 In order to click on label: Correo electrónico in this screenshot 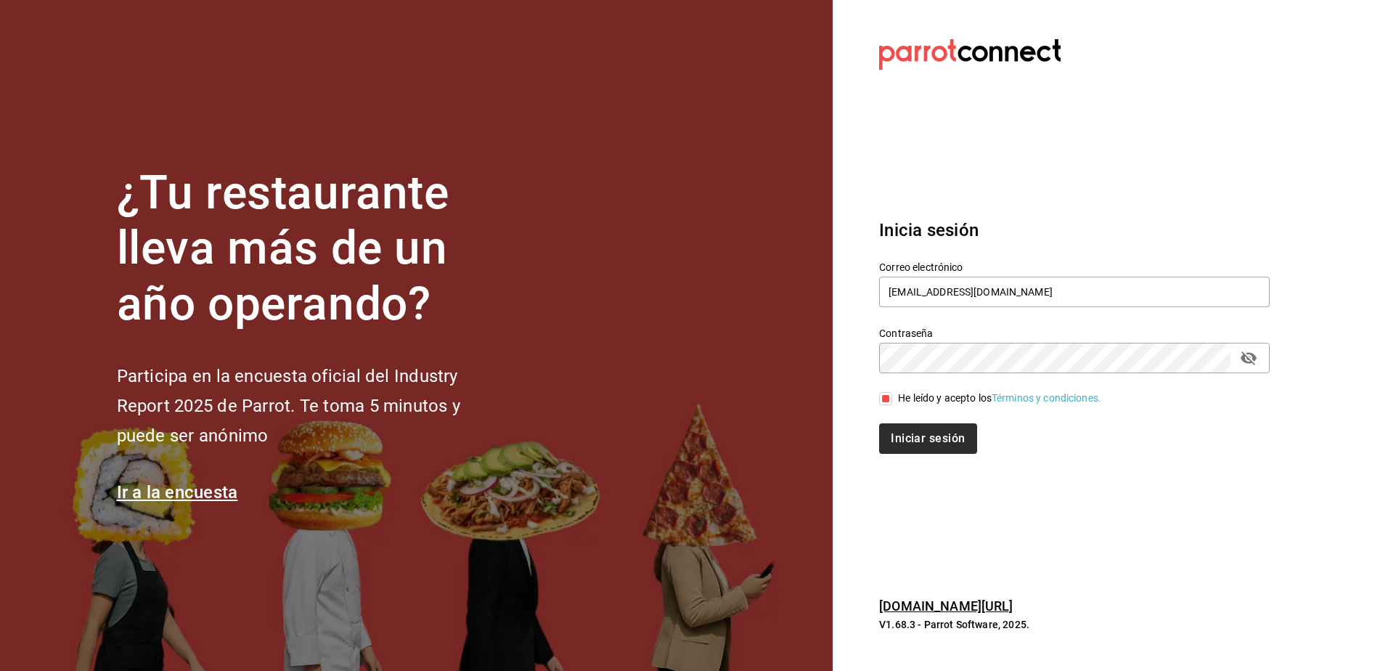, I will do `click(1075, 266)`.